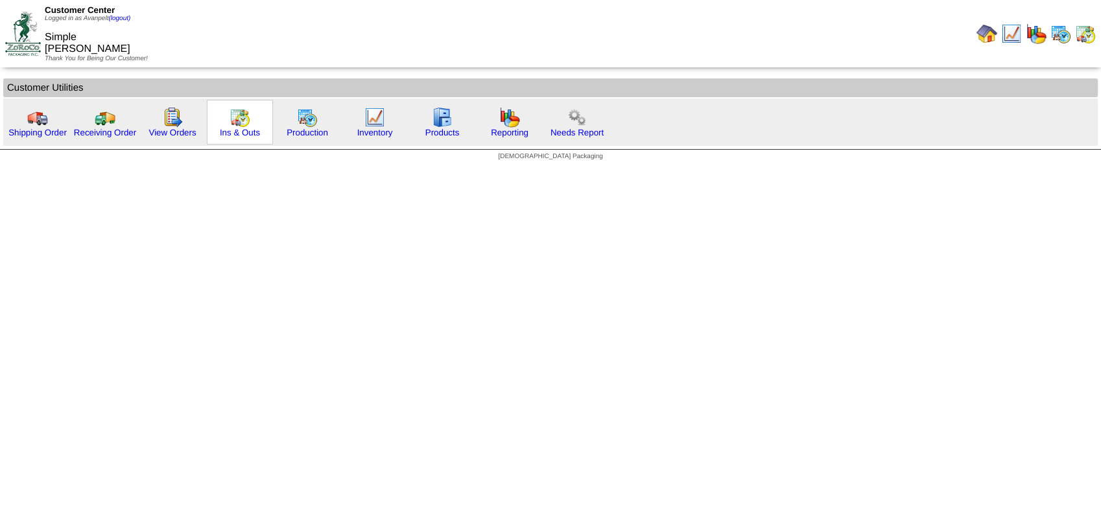 This screenshot has height=510, width=1101. Describe the element at coordinates (105, 117) in the screenshot. I see `img: truck2.gif` at that location.